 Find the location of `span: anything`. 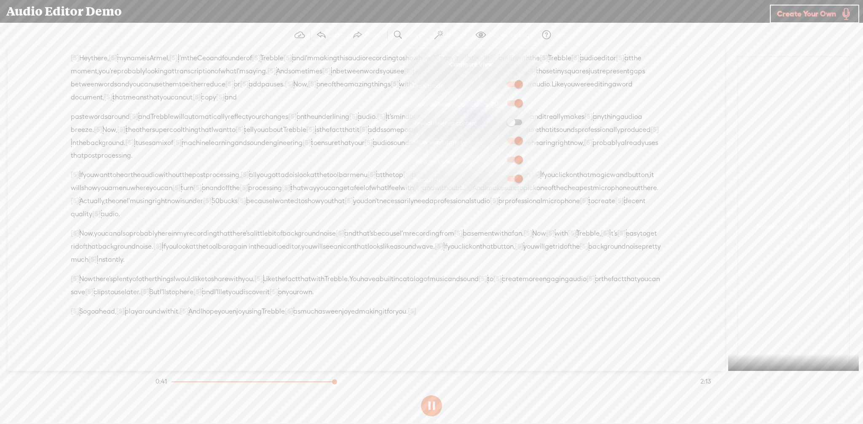

span: anything is located at coordinates (607, 117).